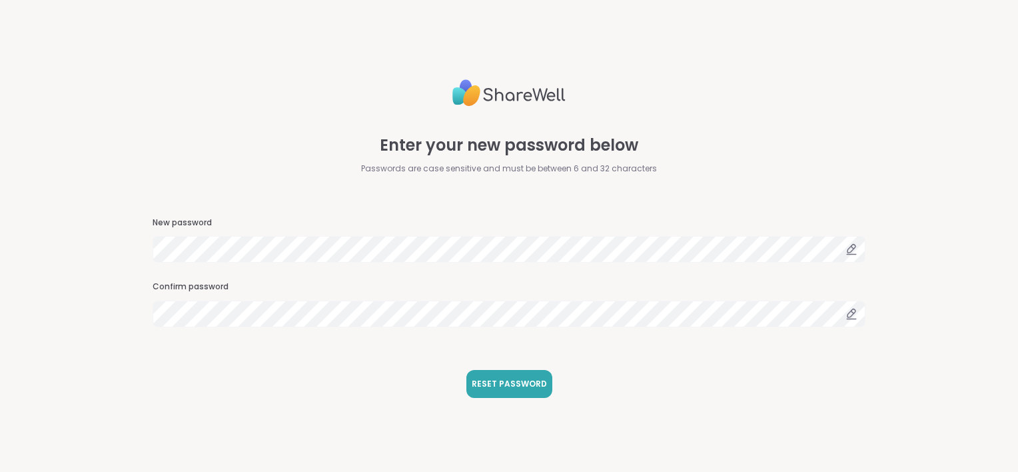 This screenshot has width=1018, height=472. What do you see at coordinates (509, 93) in the screenshot?
I see `img: ShareWell Logo` at bounding box center [509, 93].